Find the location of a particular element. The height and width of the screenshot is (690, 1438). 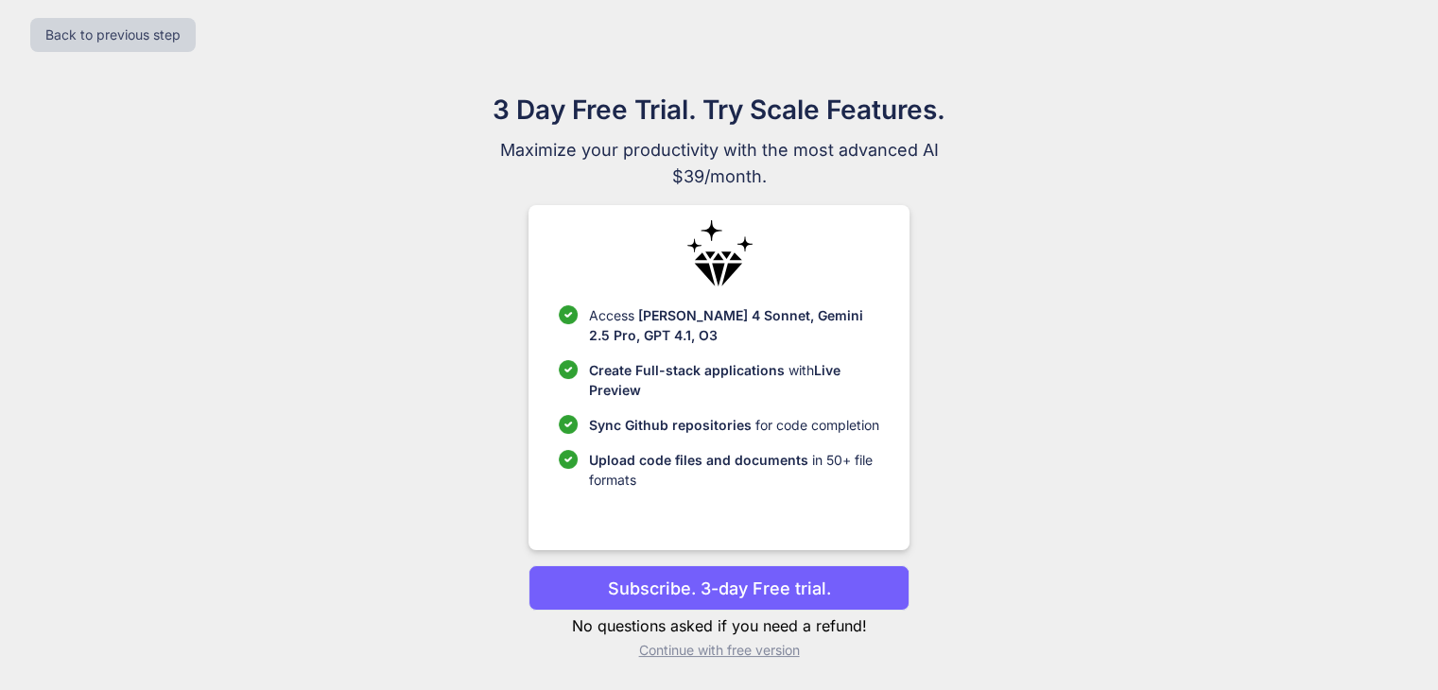

button: Back to previous step is located at coordinates (113, 35).